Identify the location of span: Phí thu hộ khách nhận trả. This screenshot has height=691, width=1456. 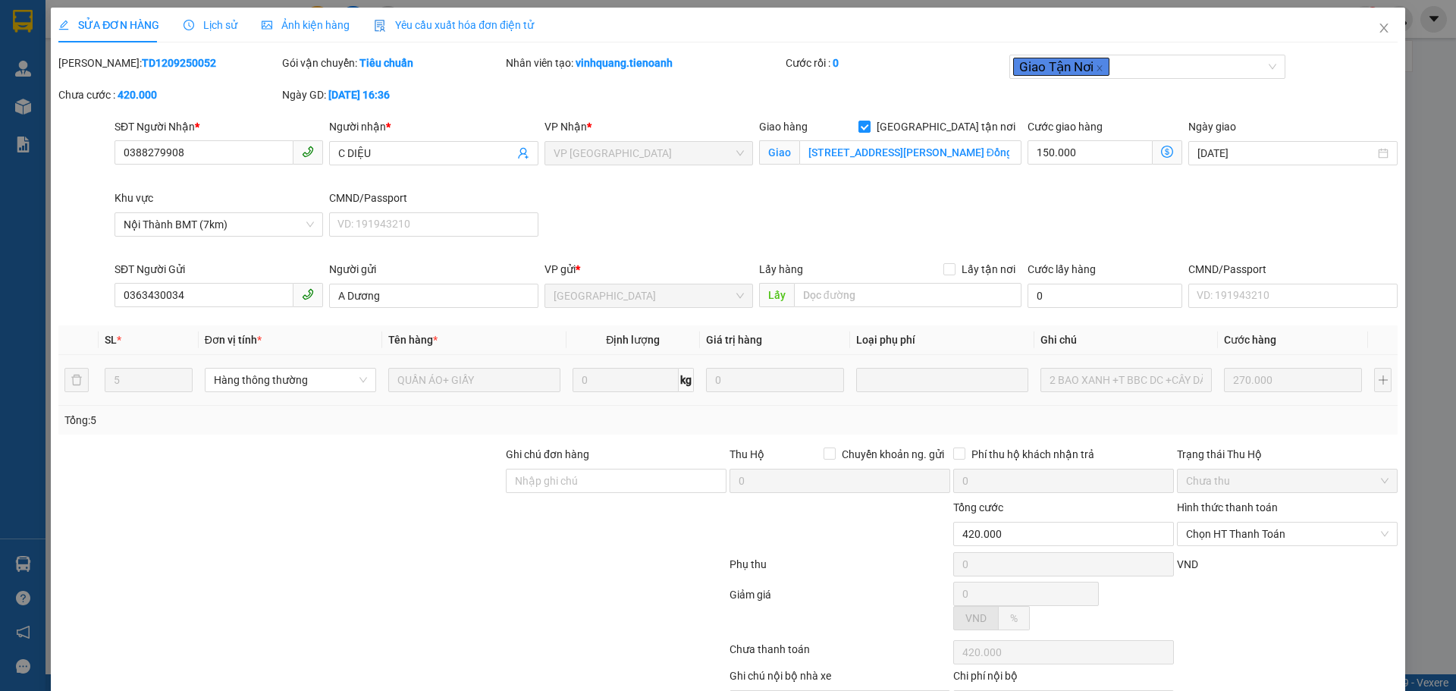
(1033, 454).